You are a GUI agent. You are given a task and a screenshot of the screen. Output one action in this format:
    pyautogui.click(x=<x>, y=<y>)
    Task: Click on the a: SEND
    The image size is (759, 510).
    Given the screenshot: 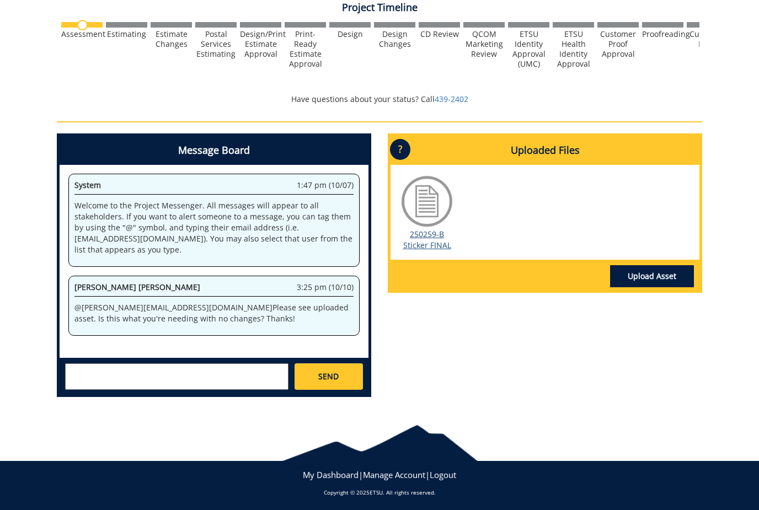 What is the action you would take?
    pyautogui.click(x=329, y=377)
    